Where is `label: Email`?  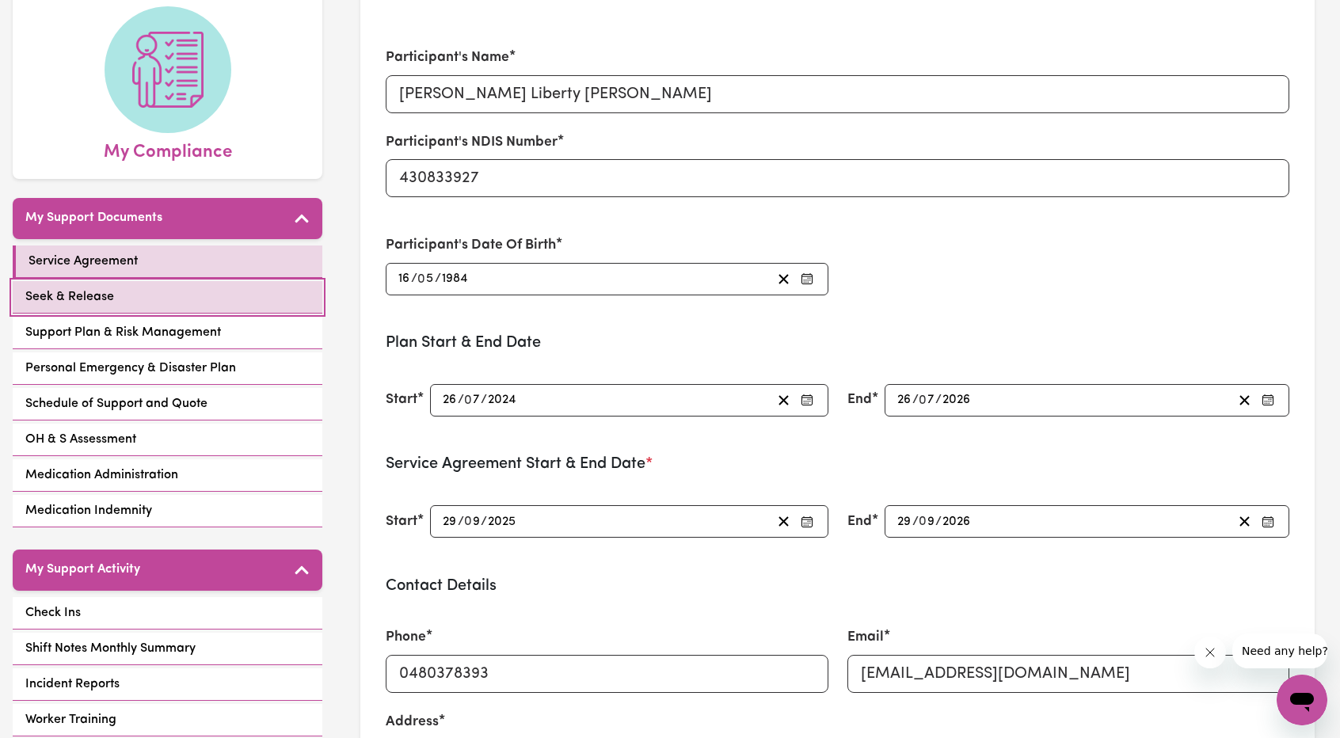 label: Email is located at coordinates (866, 638).